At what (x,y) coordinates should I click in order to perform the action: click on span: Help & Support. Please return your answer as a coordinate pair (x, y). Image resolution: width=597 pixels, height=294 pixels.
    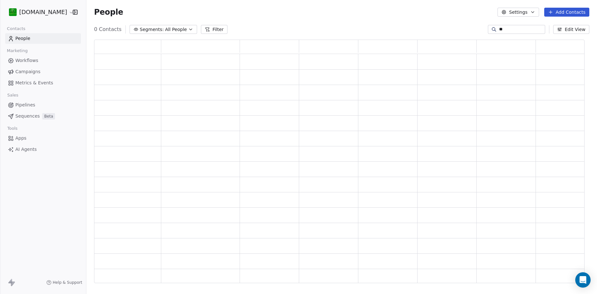
    Looking at the image, I should click on (68, 283).